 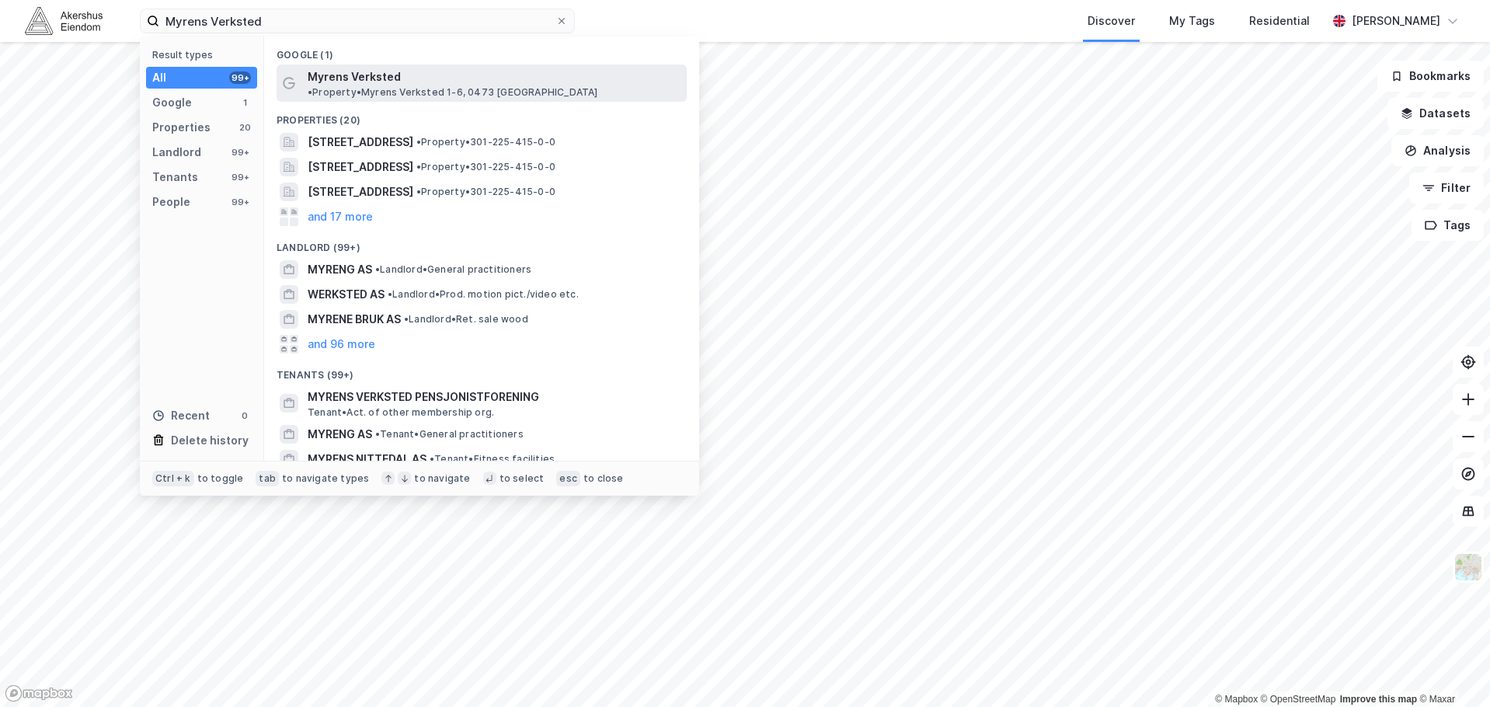 I want to click on span: MYRENS VERKSTED PENSJONISTFORENING, so click(x=494, y=397).